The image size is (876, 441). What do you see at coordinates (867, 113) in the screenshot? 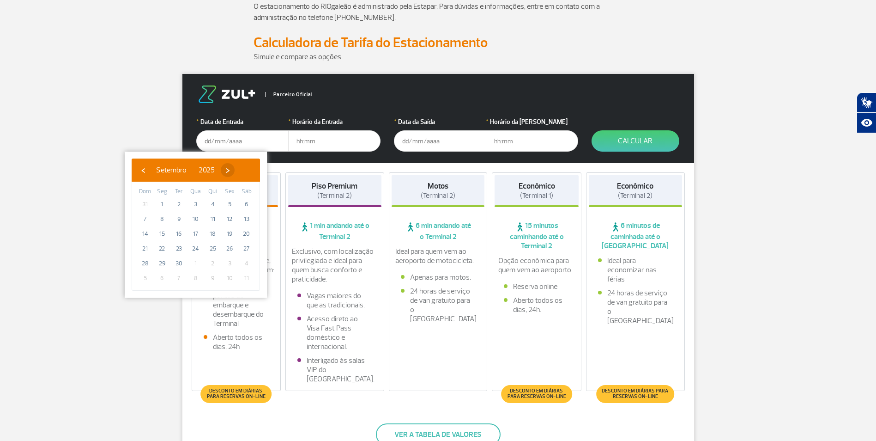
I see `div: Plugin de acessibilidade da Hand Talk.` at bounding box center [867, 113].